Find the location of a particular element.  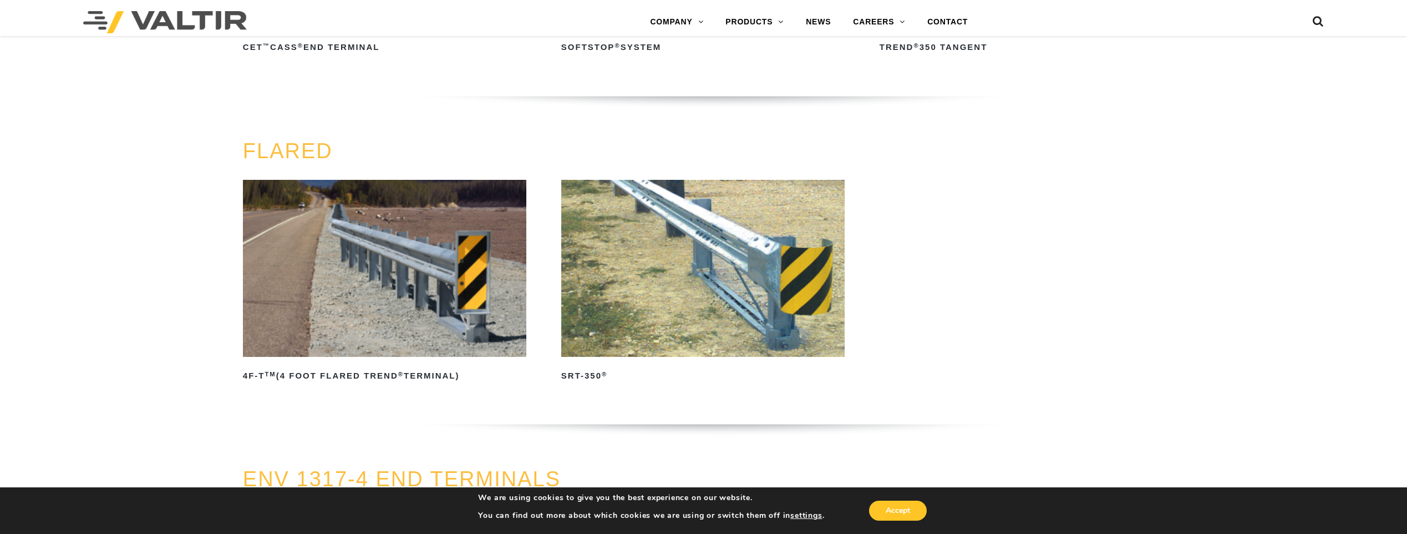

h2: 4F-T (4 Foot Flared TREND Terminal) is located at coordinates (384, 376).